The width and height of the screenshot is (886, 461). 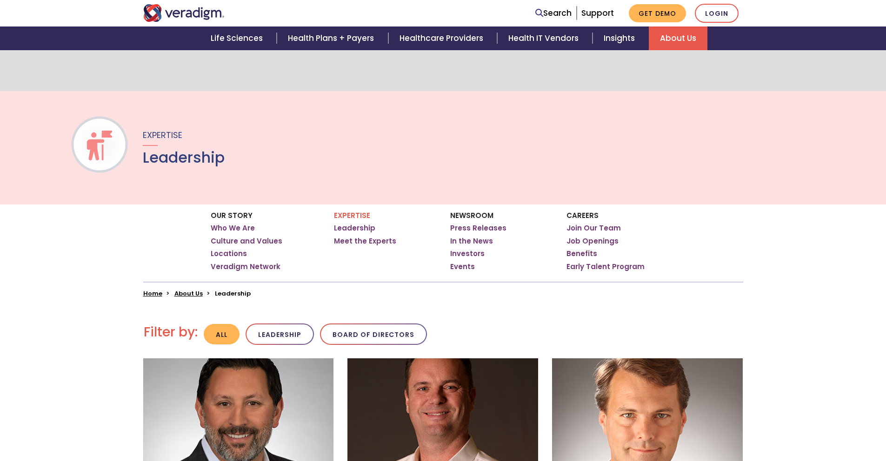 I want to click on a: Events, so click(x=462, y=267).